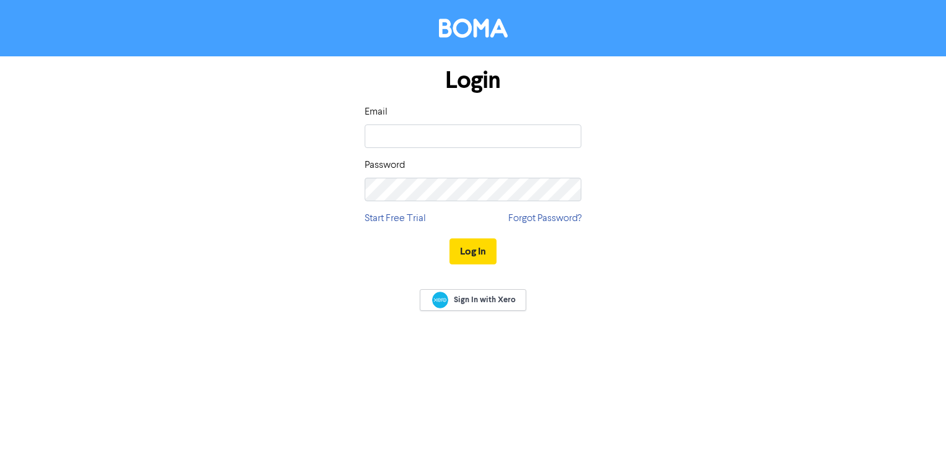  What do you see at coordinates (545, 219) in the screenshot?
I see `a: Forgot Password?` at bounding box center [545, 219].